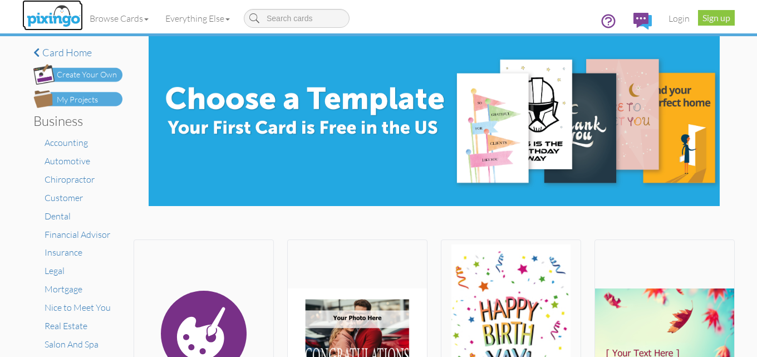 This screenshot has height=357, width=757. What do you see at coordinates (434, 121) in the screenshot?
I see `img: e8896c0d-71ea-4978-9834-e4f545c8bf84.jpg` at bounding box center [434, 121].